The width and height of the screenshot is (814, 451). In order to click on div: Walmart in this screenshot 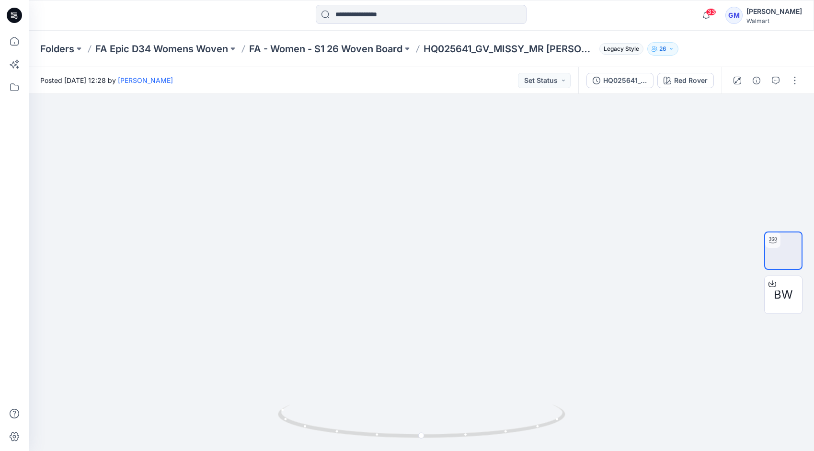, I will do `click(774, 21)`.